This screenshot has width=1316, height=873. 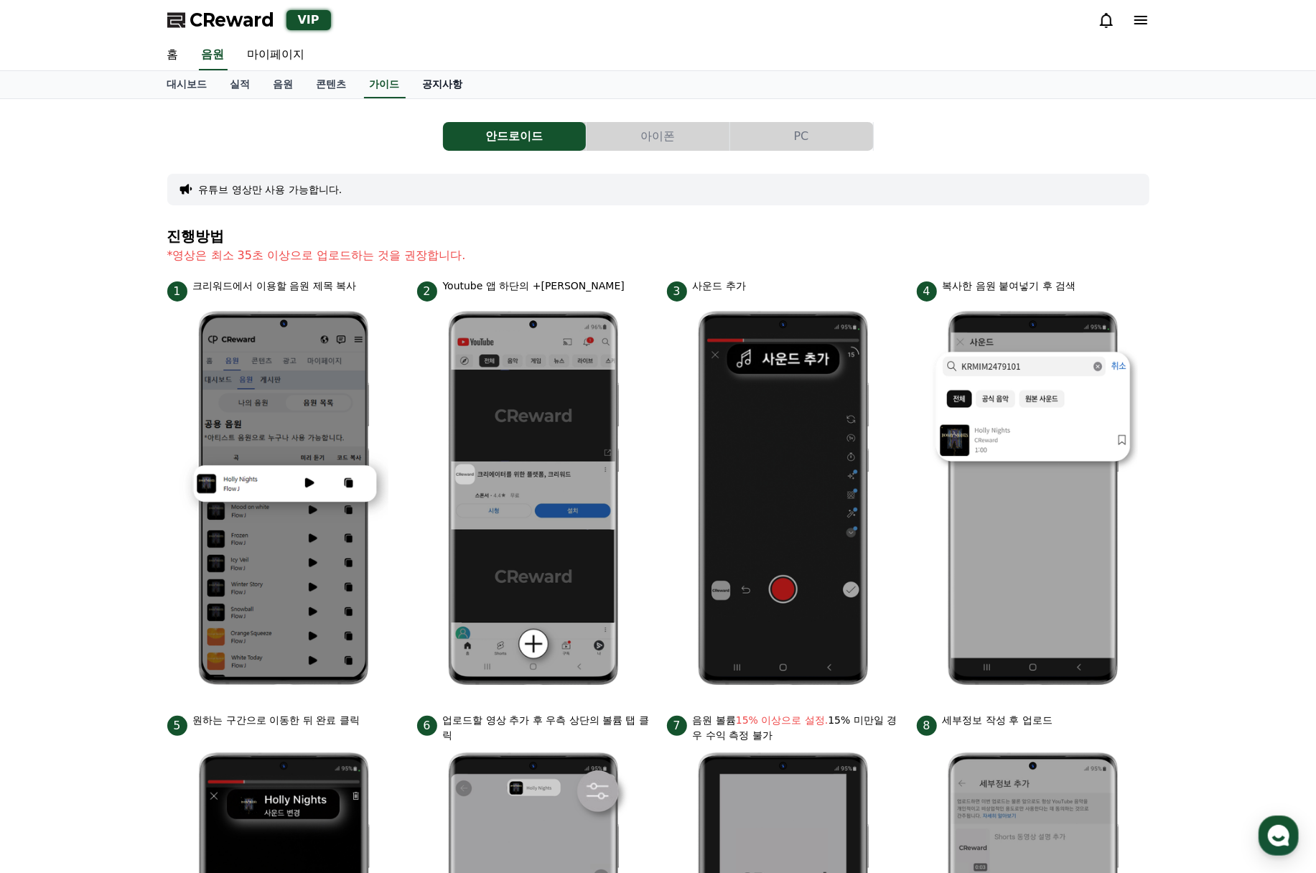 I want to click on span: CReward, so click(x=233, y=20).